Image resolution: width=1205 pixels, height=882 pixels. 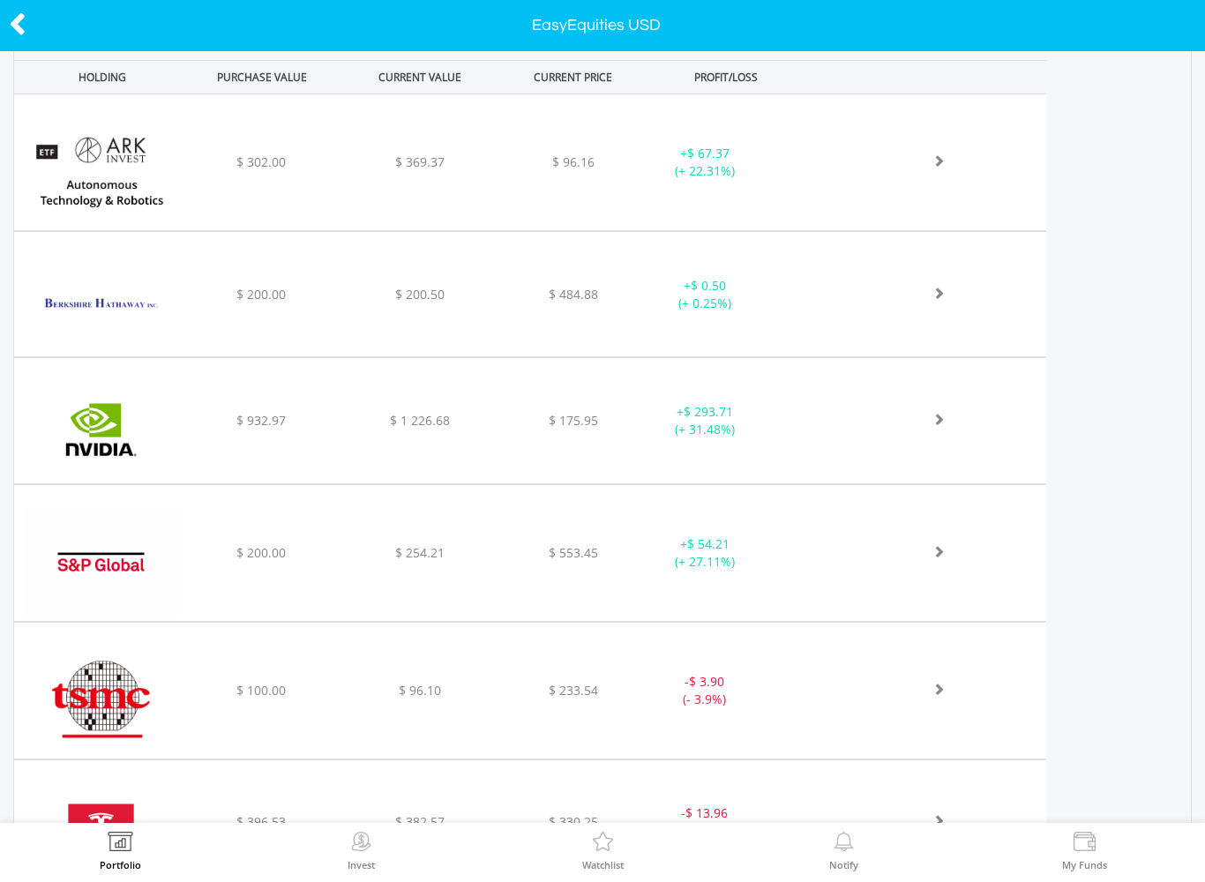 I want to click on span: $ 932.97, so click(x=261, y=420).